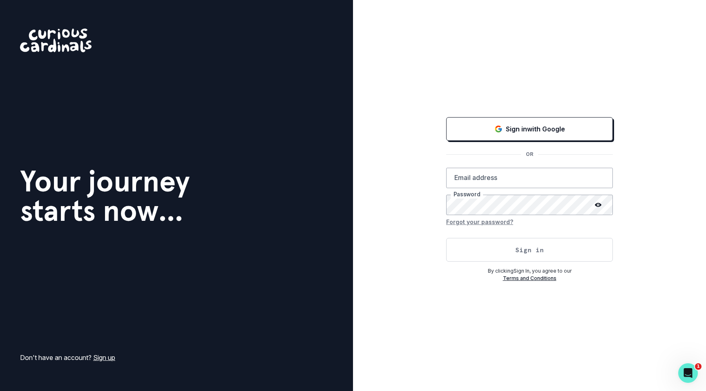 The height and width of the screenshot is (391, 706). I want to click on span: 1, so click(698, 367).